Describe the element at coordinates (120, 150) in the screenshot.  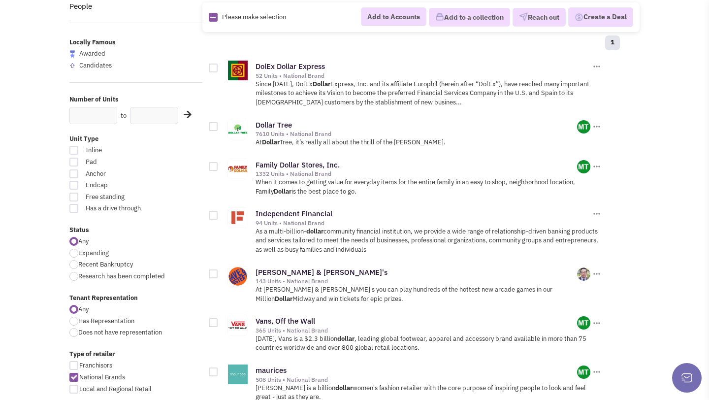
I see `span: Inline` at that location.